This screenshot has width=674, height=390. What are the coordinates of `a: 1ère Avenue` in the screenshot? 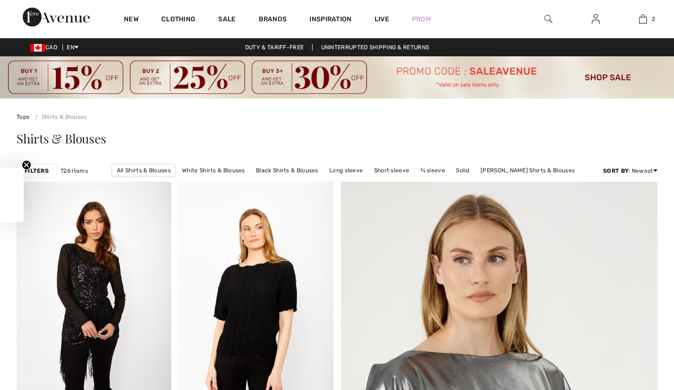 It's located at (56, 17).